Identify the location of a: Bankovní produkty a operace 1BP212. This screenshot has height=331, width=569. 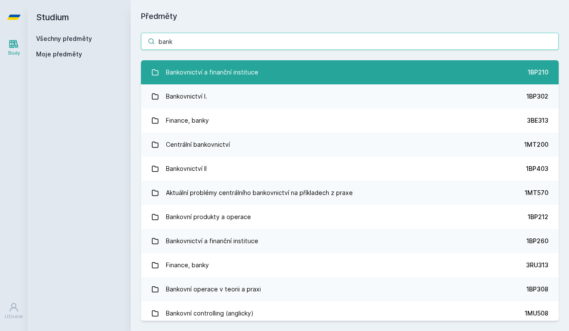
(350, 217).